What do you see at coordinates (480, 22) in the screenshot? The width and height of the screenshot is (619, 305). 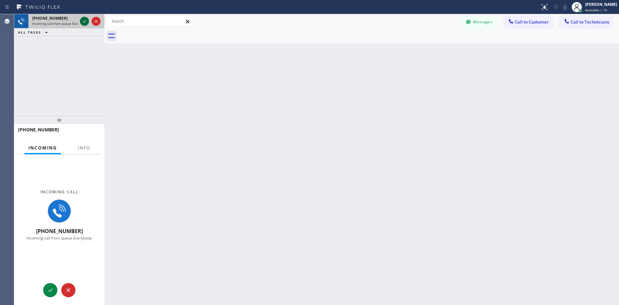 I see `button: Messages` at bounding box center [480, 22].